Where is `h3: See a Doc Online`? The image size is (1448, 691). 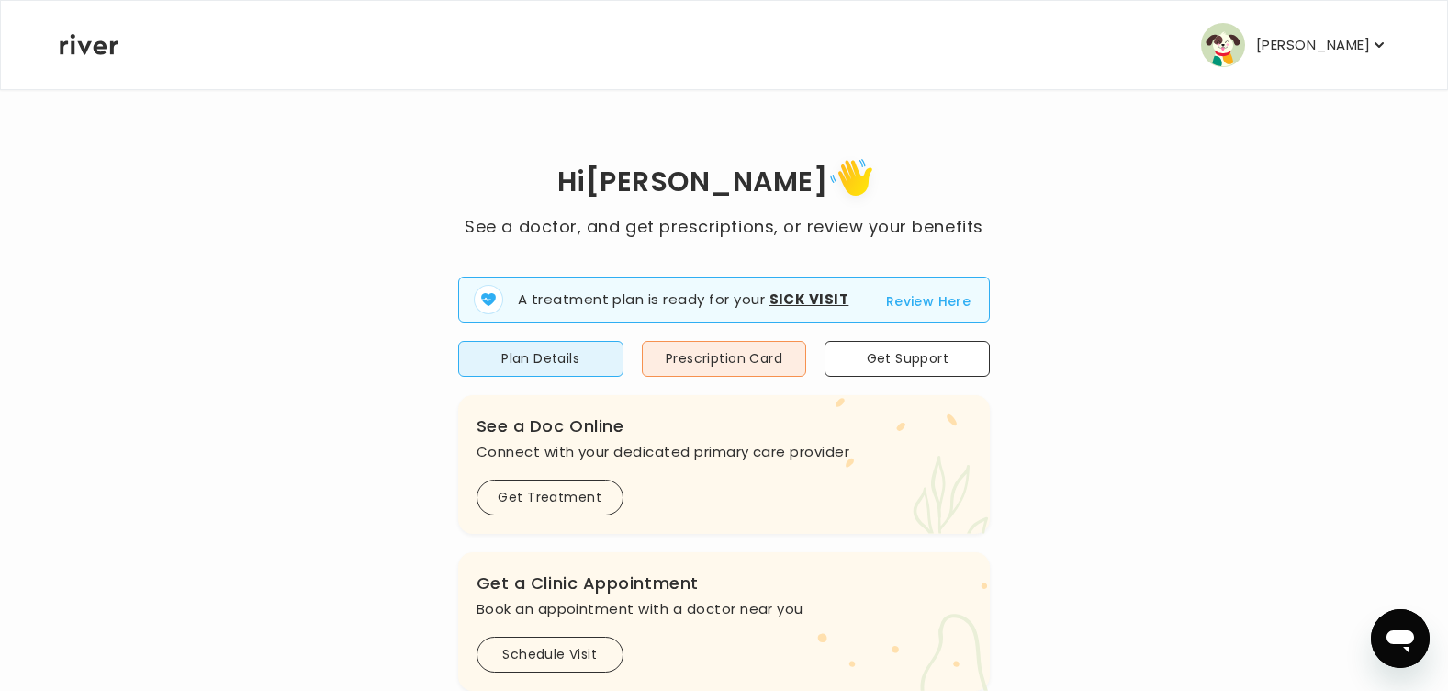
h3: See a Doc Online is located at coordinates (725, 426).